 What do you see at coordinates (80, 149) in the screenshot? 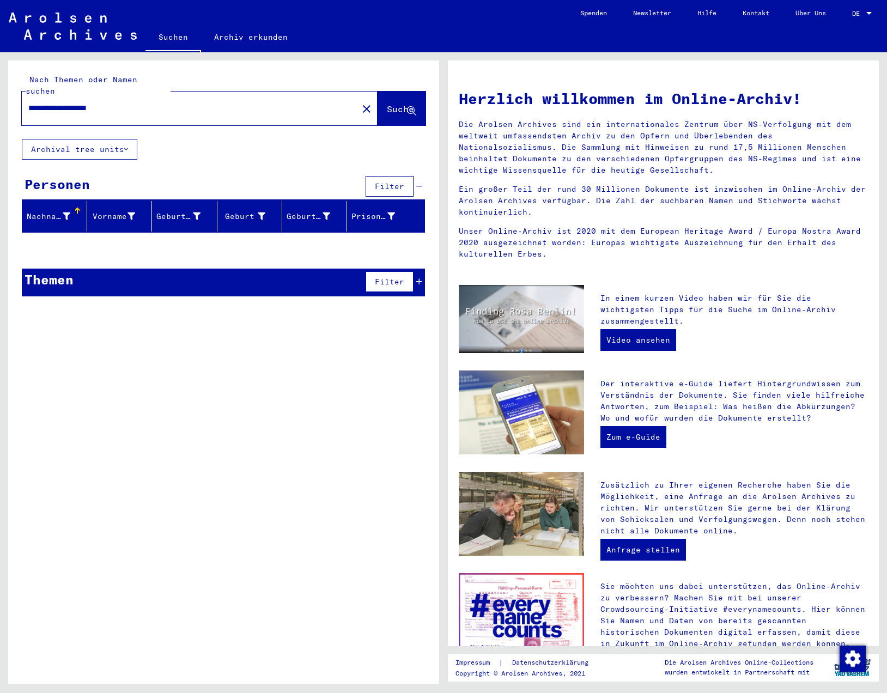
I see `button: Archival tree units` at bounding box center [80, 149].